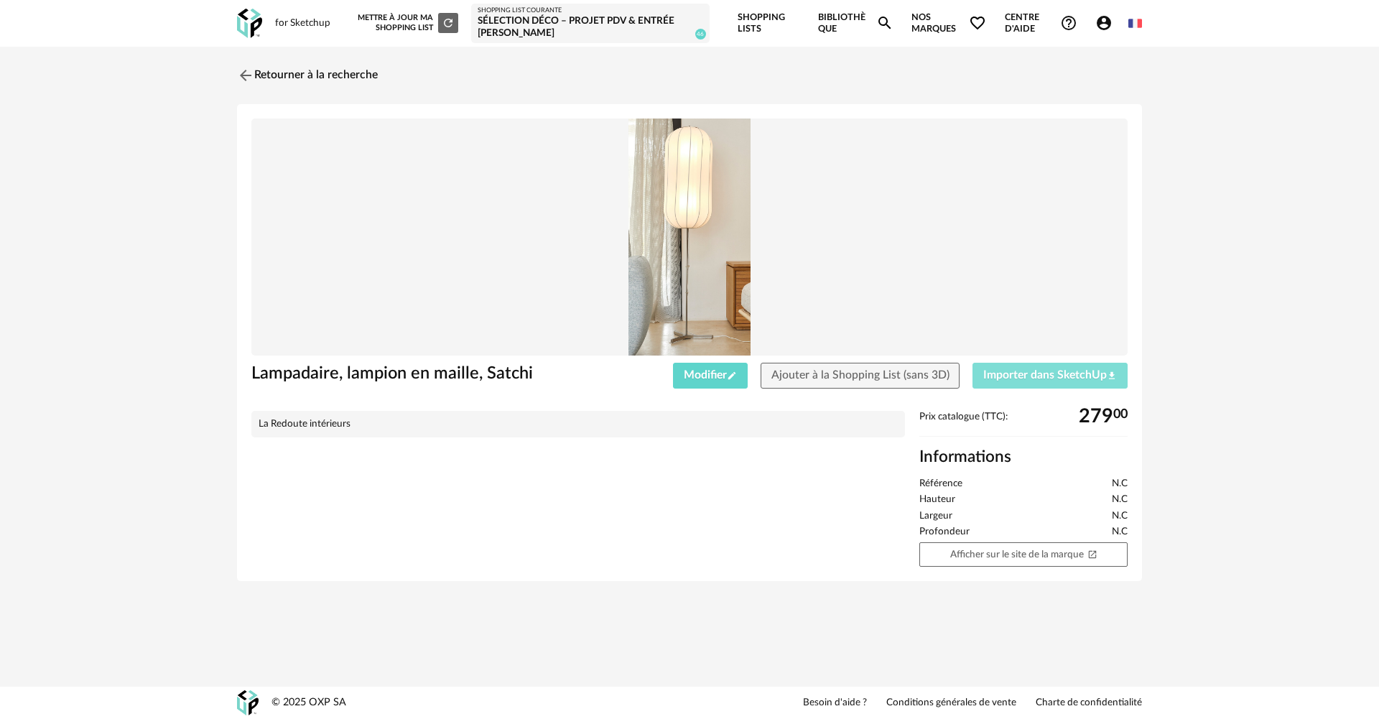 Image resolution: width=1379 pixels, height=719 pixels. Describe the element at coordinates (246, 75) in the screenshot. I see `img: svg+xml;base64,PHN2ZyB3aWR0aD0iMjQiIGhlaWdodD0iMjQiIHZpZXdCb3g9IjAgMCAyNCAyNCIgZmlsbD0ibm9uZSIgeG...` at that location.